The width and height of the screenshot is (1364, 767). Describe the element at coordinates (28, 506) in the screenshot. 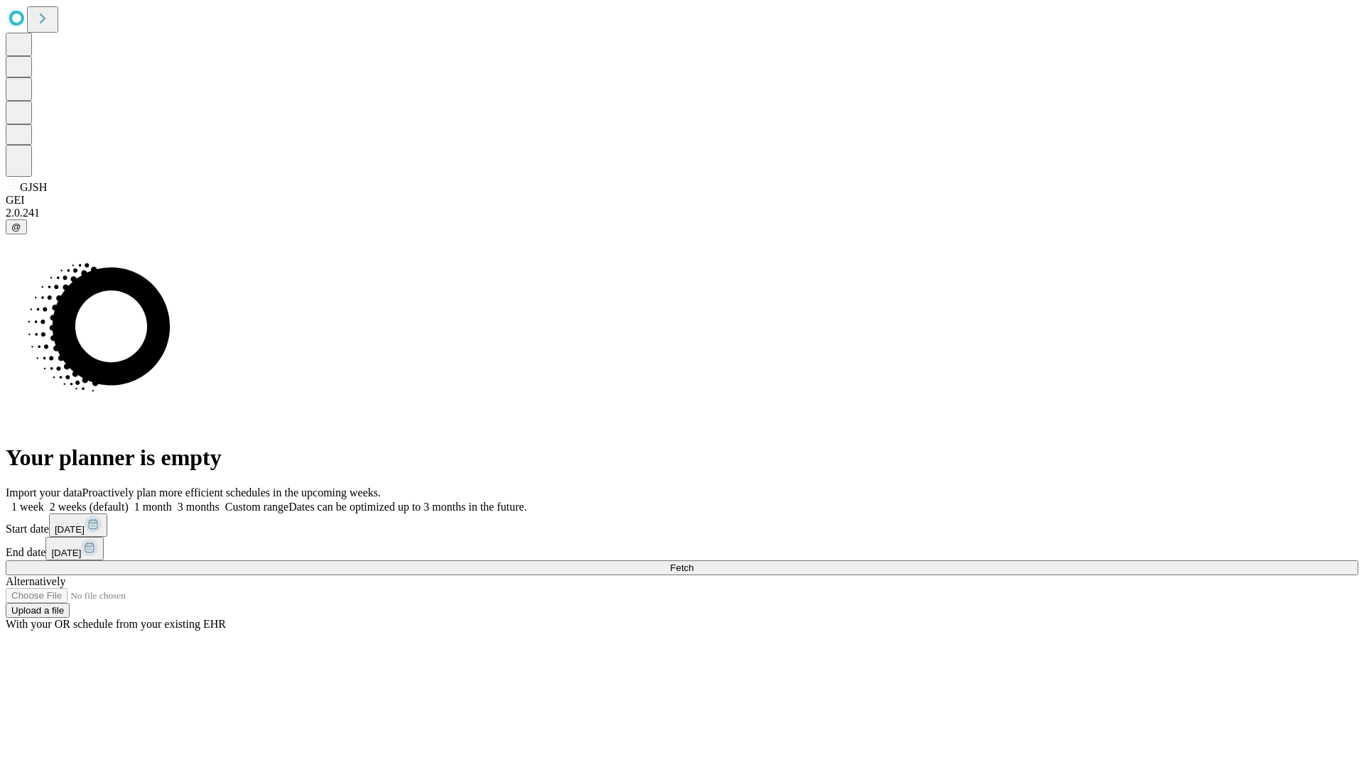

I see `span: 1 week` at that location.